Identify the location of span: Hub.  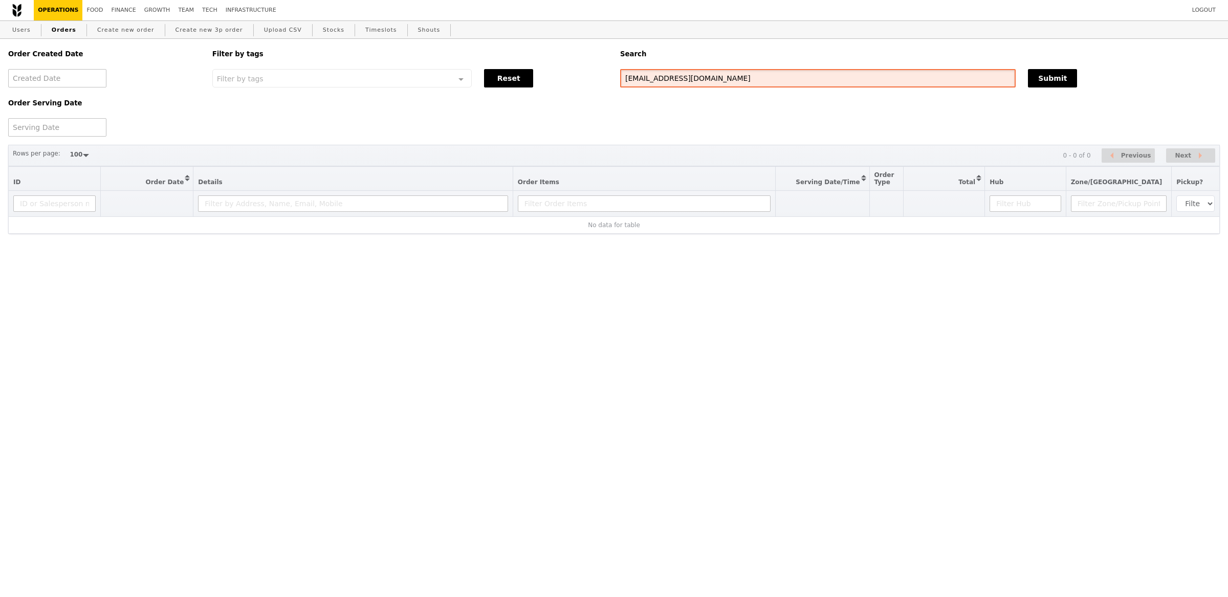
(996, 182).